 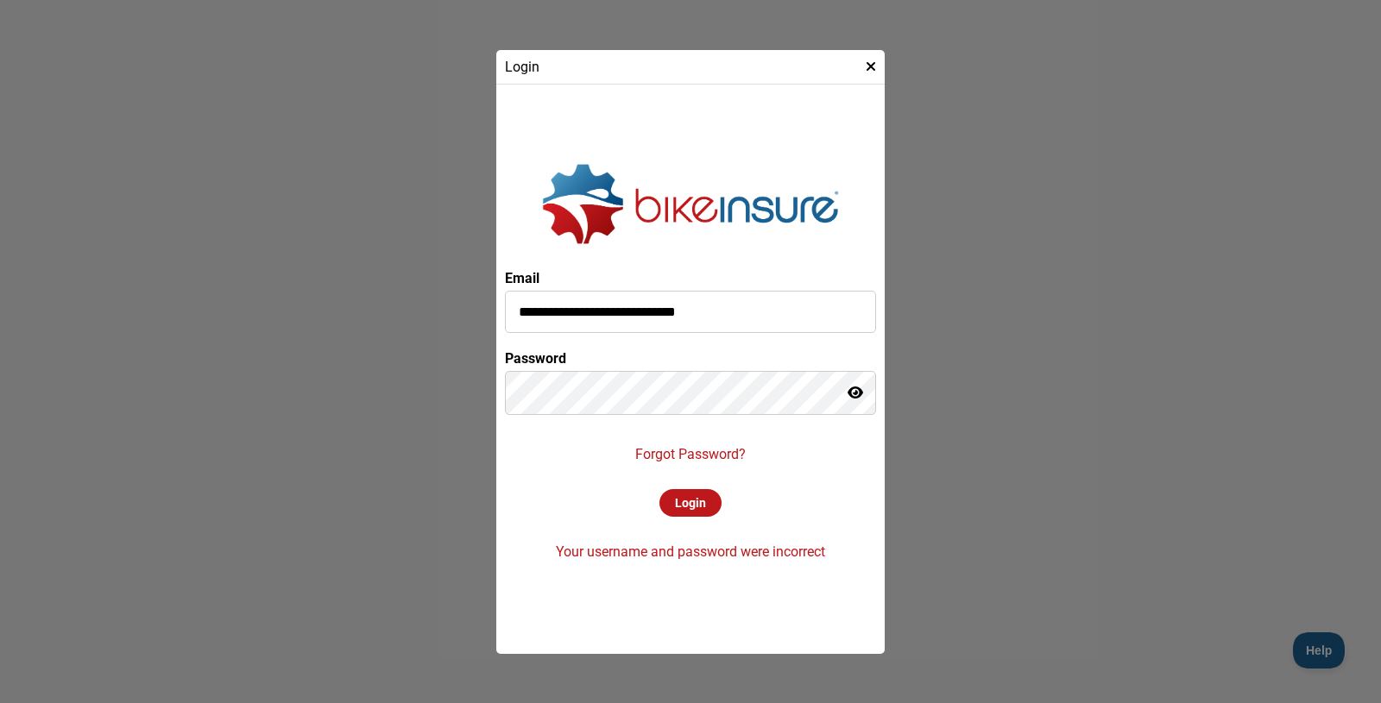 What do you see at coordinates (691, 552) in the screenshot?
I see `p: Your username and password were incorrect` at bounding box center [691, 552].